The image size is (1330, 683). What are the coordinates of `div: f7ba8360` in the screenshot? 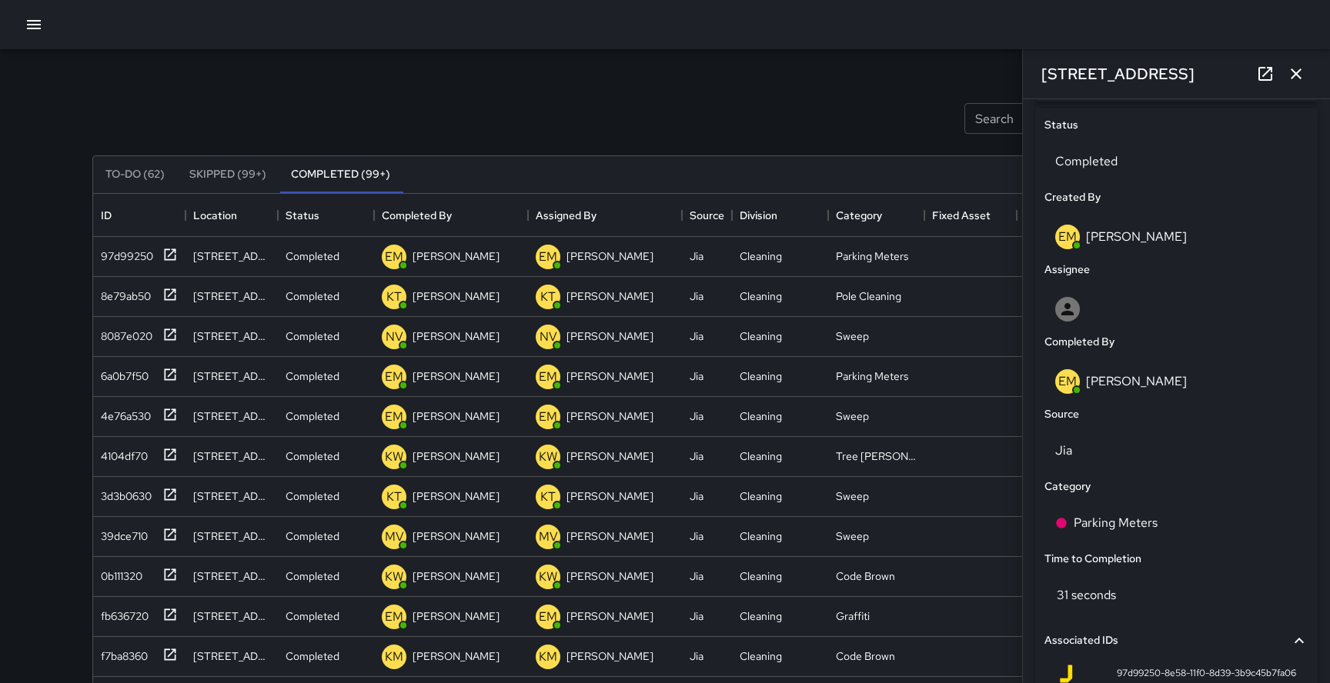 It's located at (121, 653).